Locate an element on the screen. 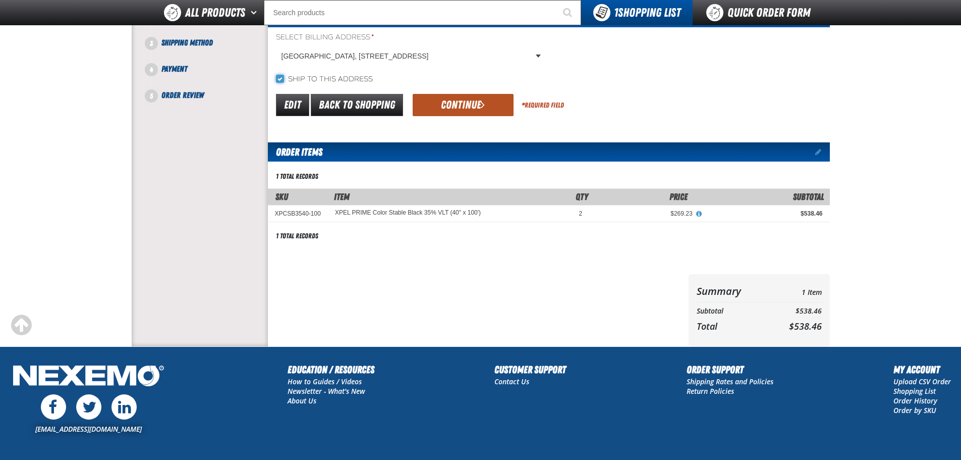 The width and height of the screenshot is (961, 460). img: Nexemo Logo is located at coordinates (88, 376).